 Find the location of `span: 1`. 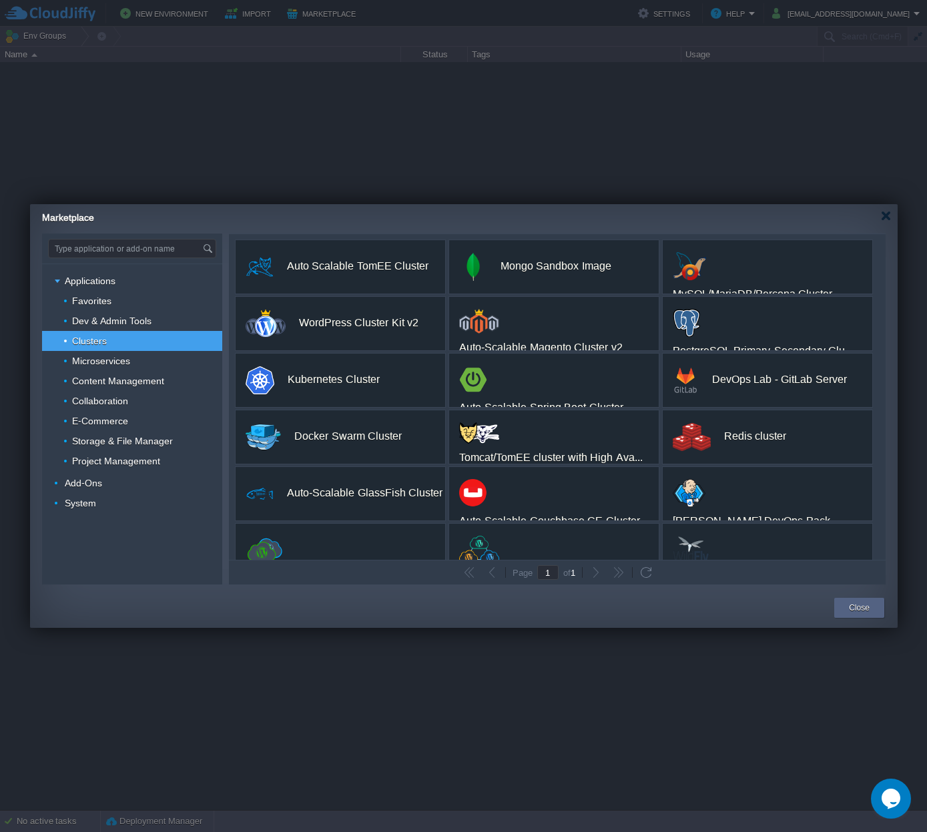

span: 1 is located at coordinates (572, 572).